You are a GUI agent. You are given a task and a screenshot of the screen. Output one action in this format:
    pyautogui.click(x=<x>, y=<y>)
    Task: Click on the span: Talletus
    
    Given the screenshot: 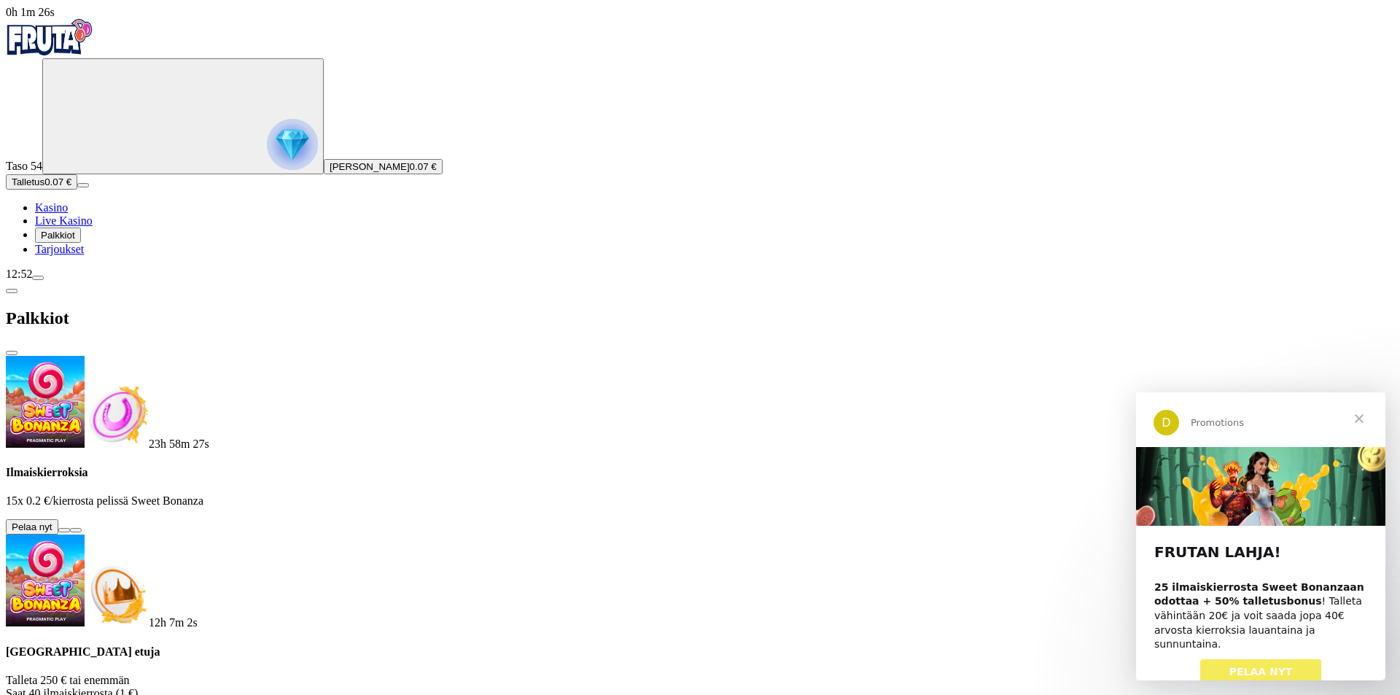 What is the action you would take?
    pyautogui.click(x=28, y=182)
    